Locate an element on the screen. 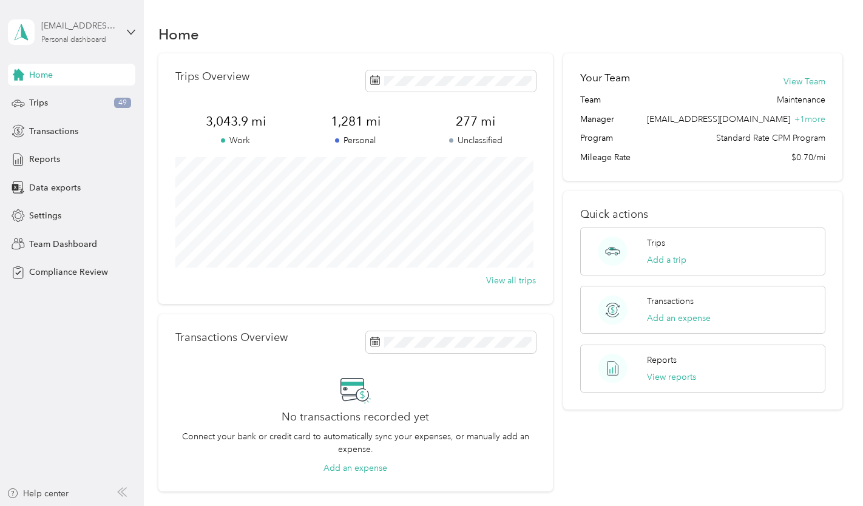 This screenshot has height=506, width=863. p: Unclassified is located at coordinates (476, 140).